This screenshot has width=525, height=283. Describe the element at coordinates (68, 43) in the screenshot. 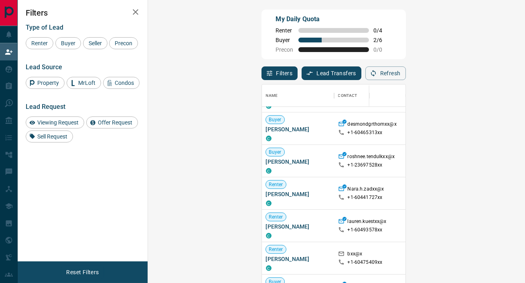

I see `div: Buyer` at that location.